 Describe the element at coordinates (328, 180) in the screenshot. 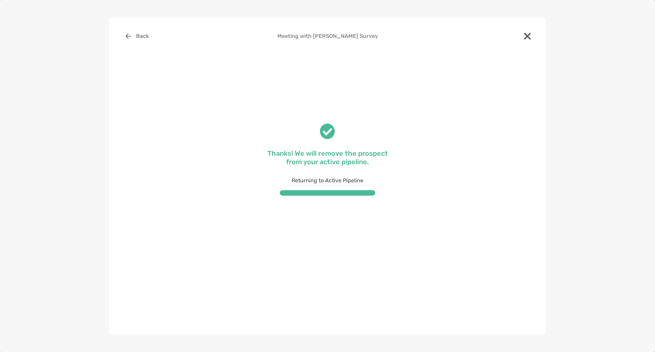

I see `p: Returning to Active Pipeline` at that location.